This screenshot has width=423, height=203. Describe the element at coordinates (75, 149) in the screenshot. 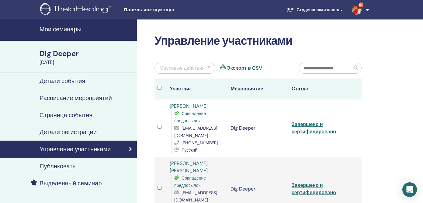

I see `h4: Управление участниками` at that location.